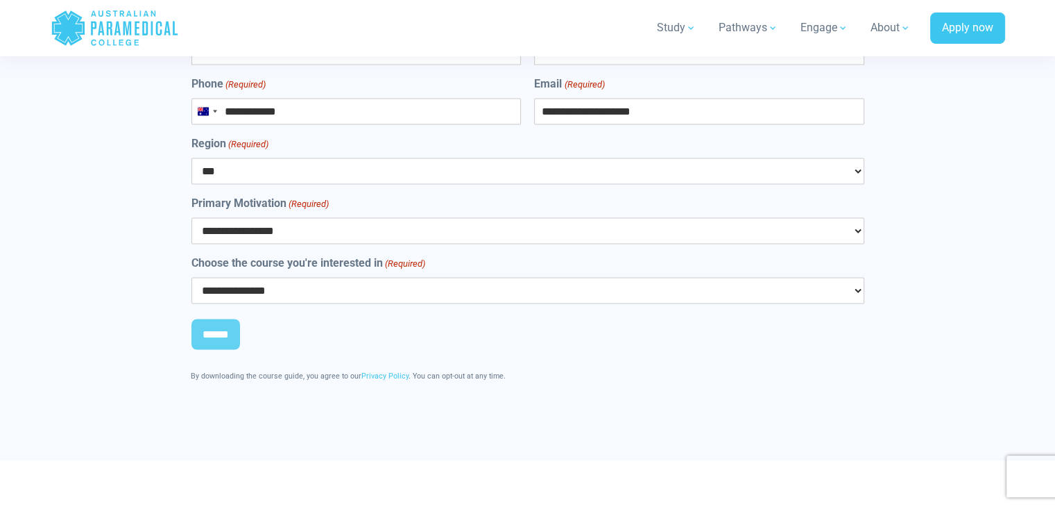  What do you see at coordinates (569, 84) in the screenshot?
I see `label: Email` at bounding box center [569, 84].